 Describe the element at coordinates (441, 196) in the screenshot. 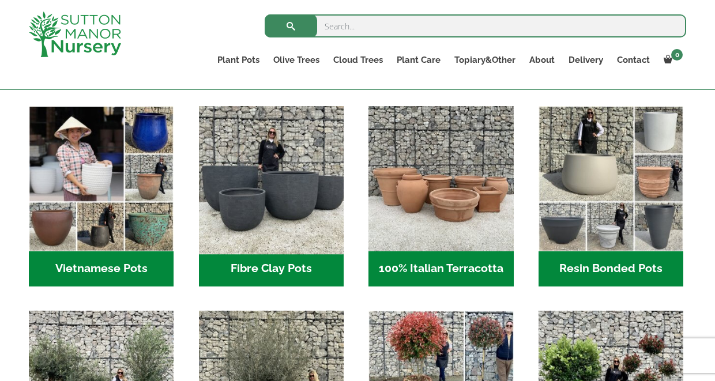

I see `a: Visit product category 100% Italian Terracotta` at that location.